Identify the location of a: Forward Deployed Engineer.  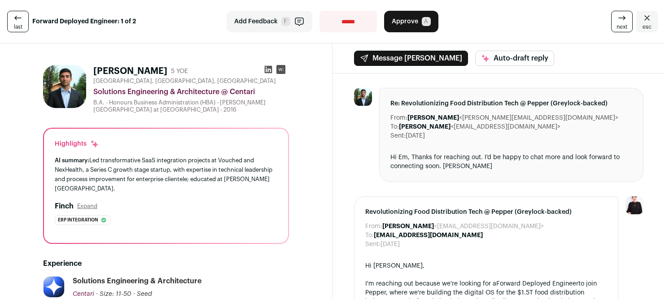
(537, 284).